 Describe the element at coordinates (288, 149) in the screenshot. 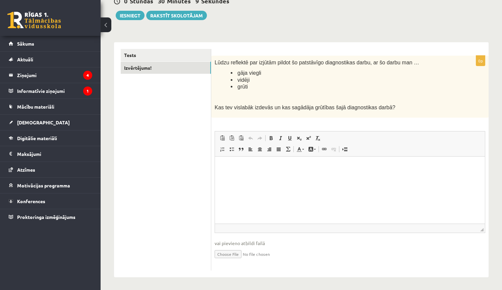

I see `a: Математика` at that location.